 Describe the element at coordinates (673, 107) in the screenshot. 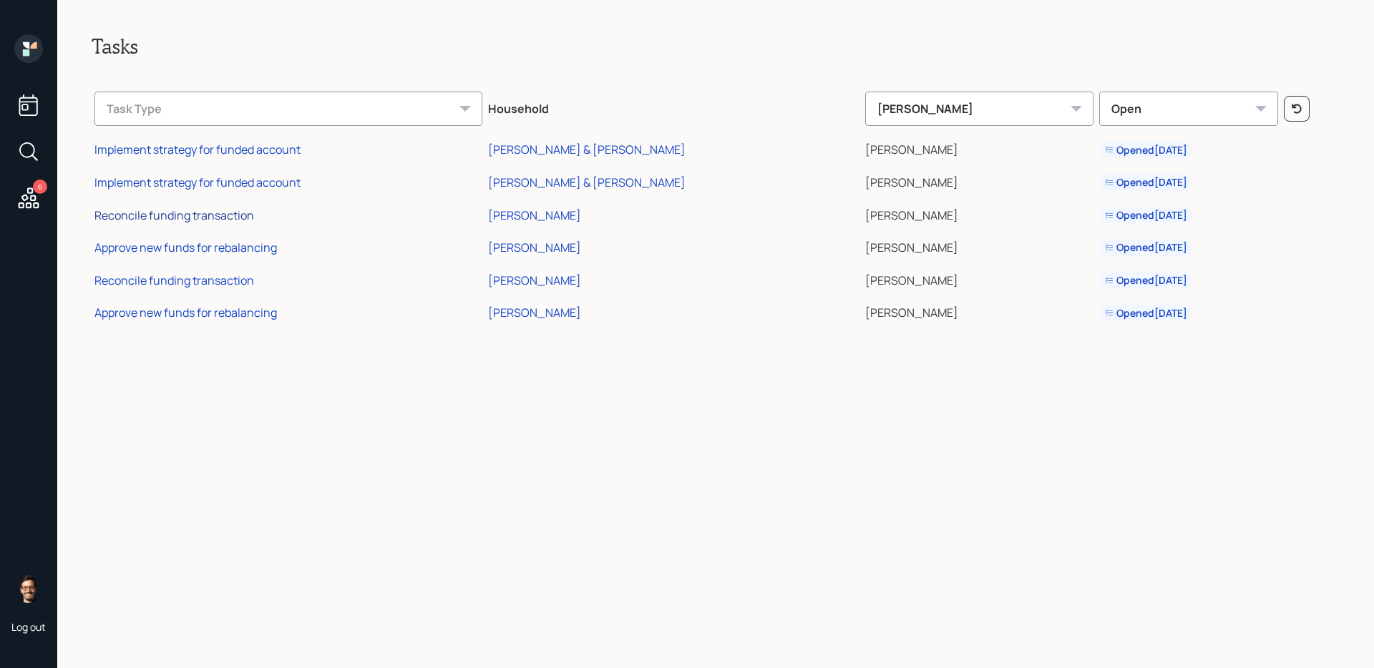

I see `th: Household` at that location.